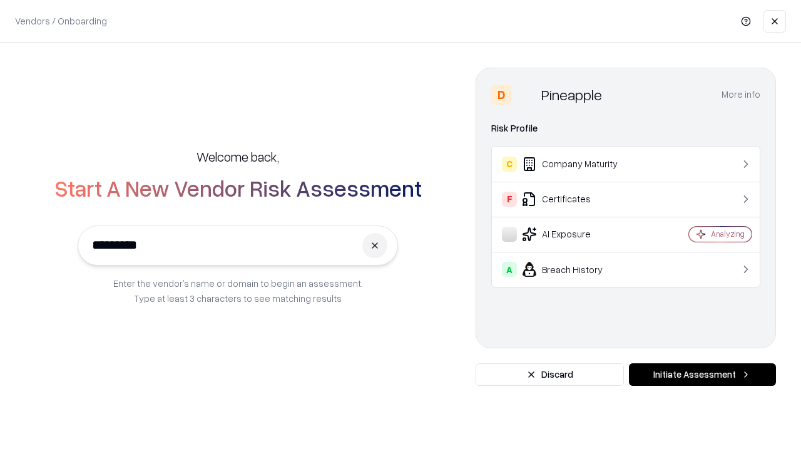 This screenshot has width=801, height=451. Describe the element at coordinates (502, 95) in the screenshot. I see `div: D` at that location.